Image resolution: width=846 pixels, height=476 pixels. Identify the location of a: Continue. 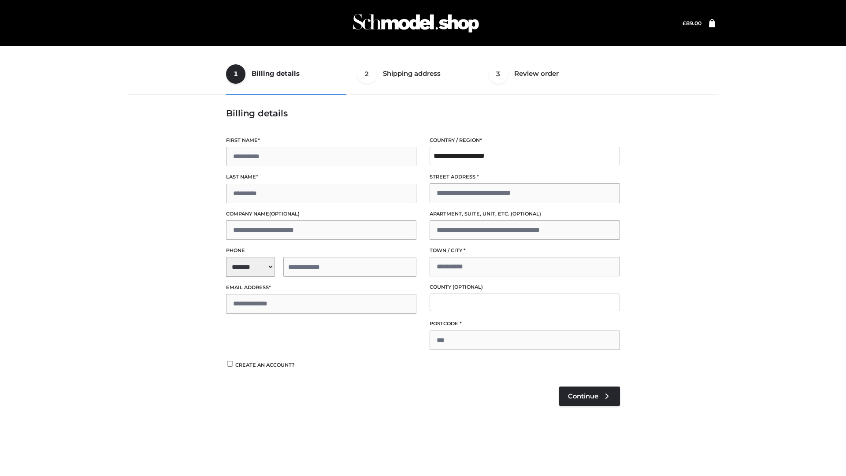
(590, 396).